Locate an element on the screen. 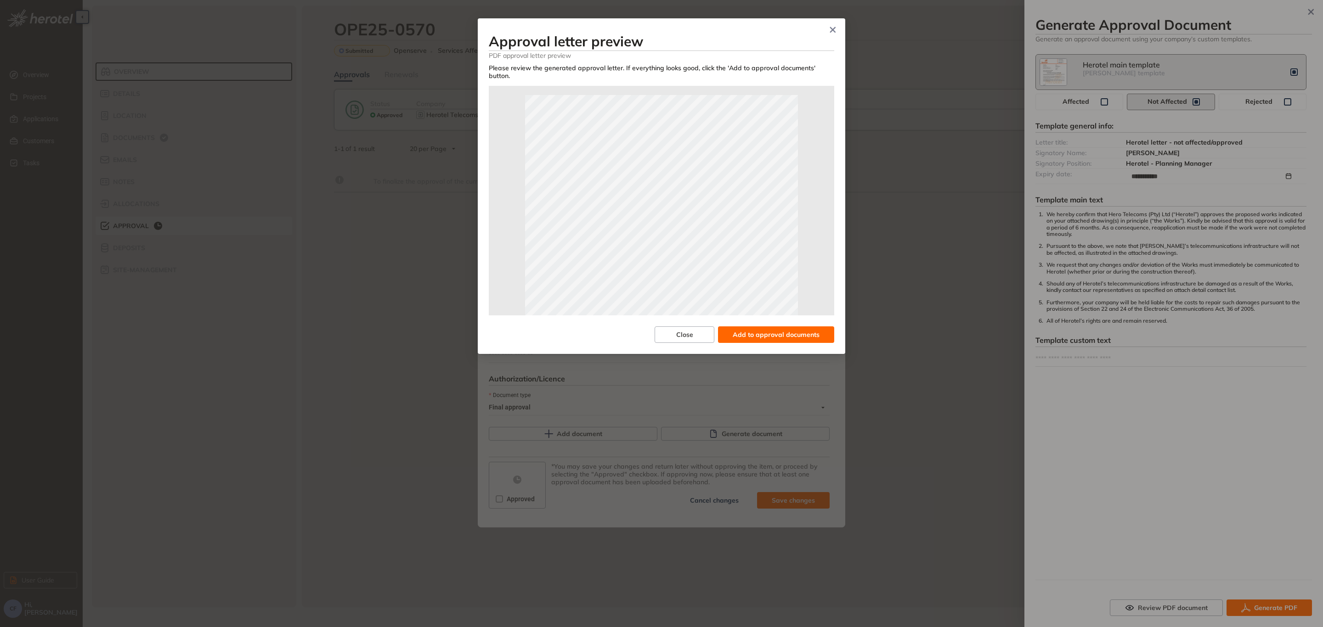 The width and height of the screenshot is (1323, 627). span: Add to approval documents is located at coordinates (776, 335).